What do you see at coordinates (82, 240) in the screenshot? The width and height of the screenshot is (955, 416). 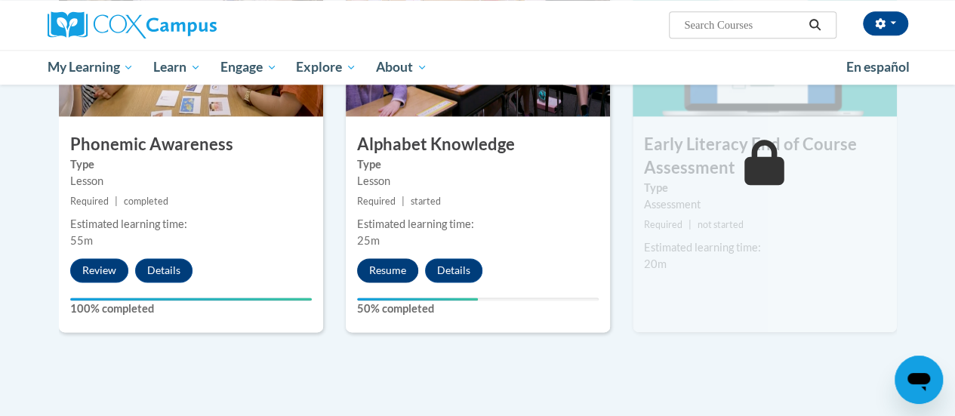 I see `span: 55m` at bounding box center [82, 240].